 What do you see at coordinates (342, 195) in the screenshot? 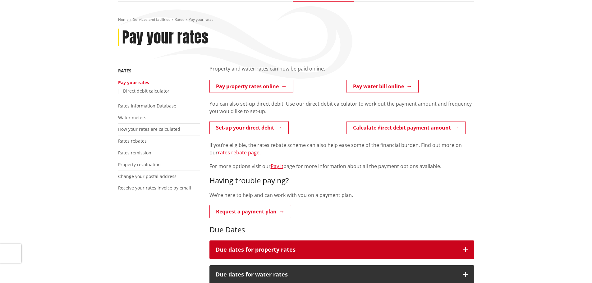
I see `p: We're here to help and can work with you on a payment plan.` at bounding box center [342, 195].